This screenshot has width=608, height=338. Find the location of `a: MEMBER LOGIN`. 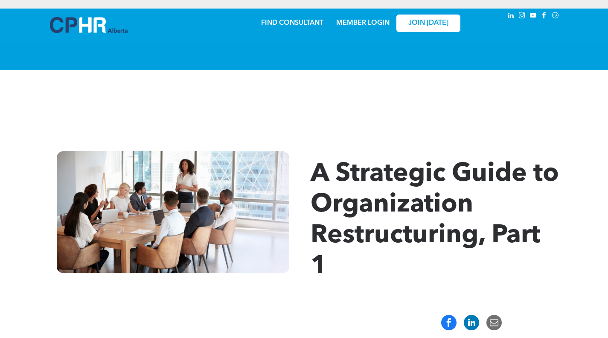

a: MEMBER LOGIN is located at coordinates (363, 23).